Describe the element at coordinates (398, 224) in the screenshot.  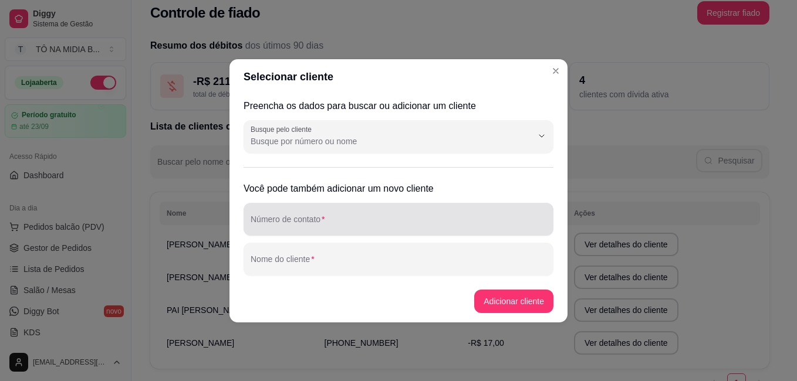
I see `input: Número de contato` at that location.